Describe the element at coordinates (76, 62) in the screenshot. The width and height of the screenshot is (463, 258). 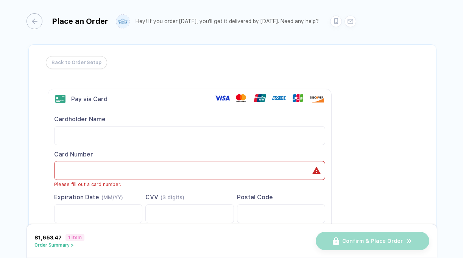
I see `span: Back to Order Setup` at that location.